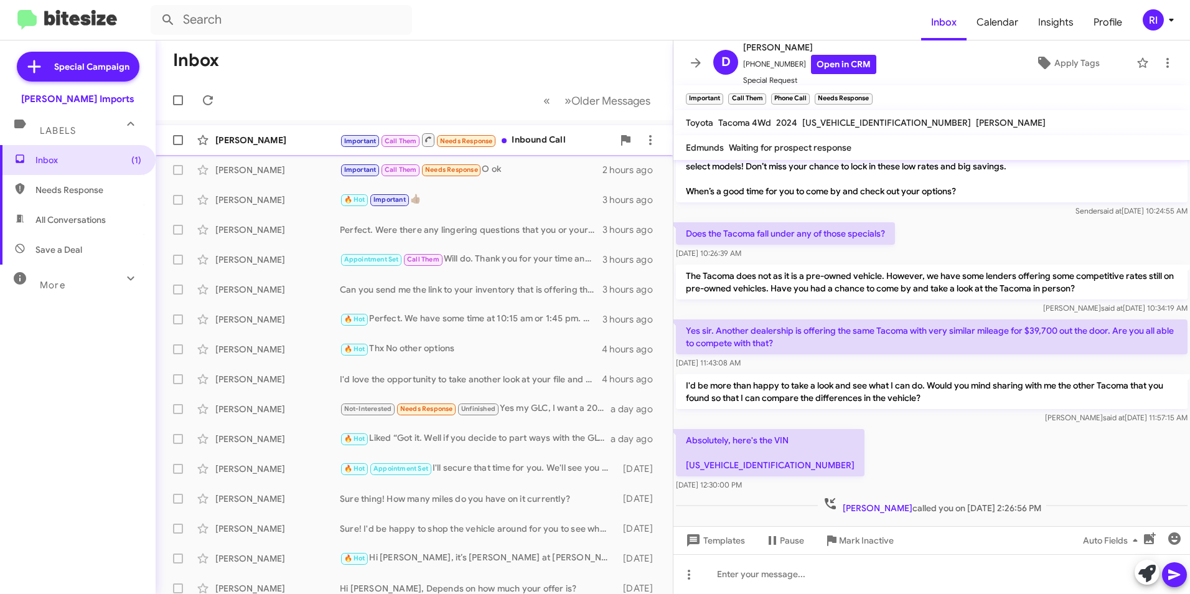  I want to click on span: Not-Interested, so click(368, 408).